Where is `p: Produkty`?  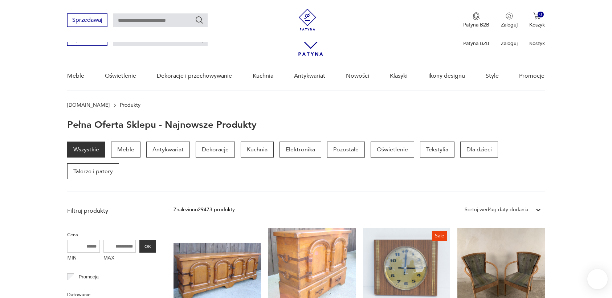 p: Produkty is located at coordinates (130, 105).